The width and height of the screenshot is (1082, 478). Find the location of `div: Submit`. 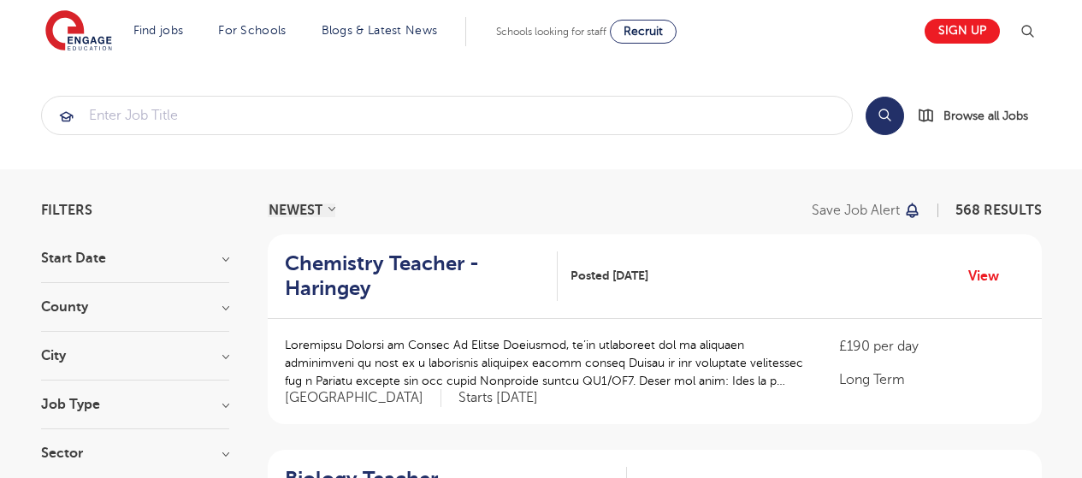

div: Submit is located at coordinates (447, 115).